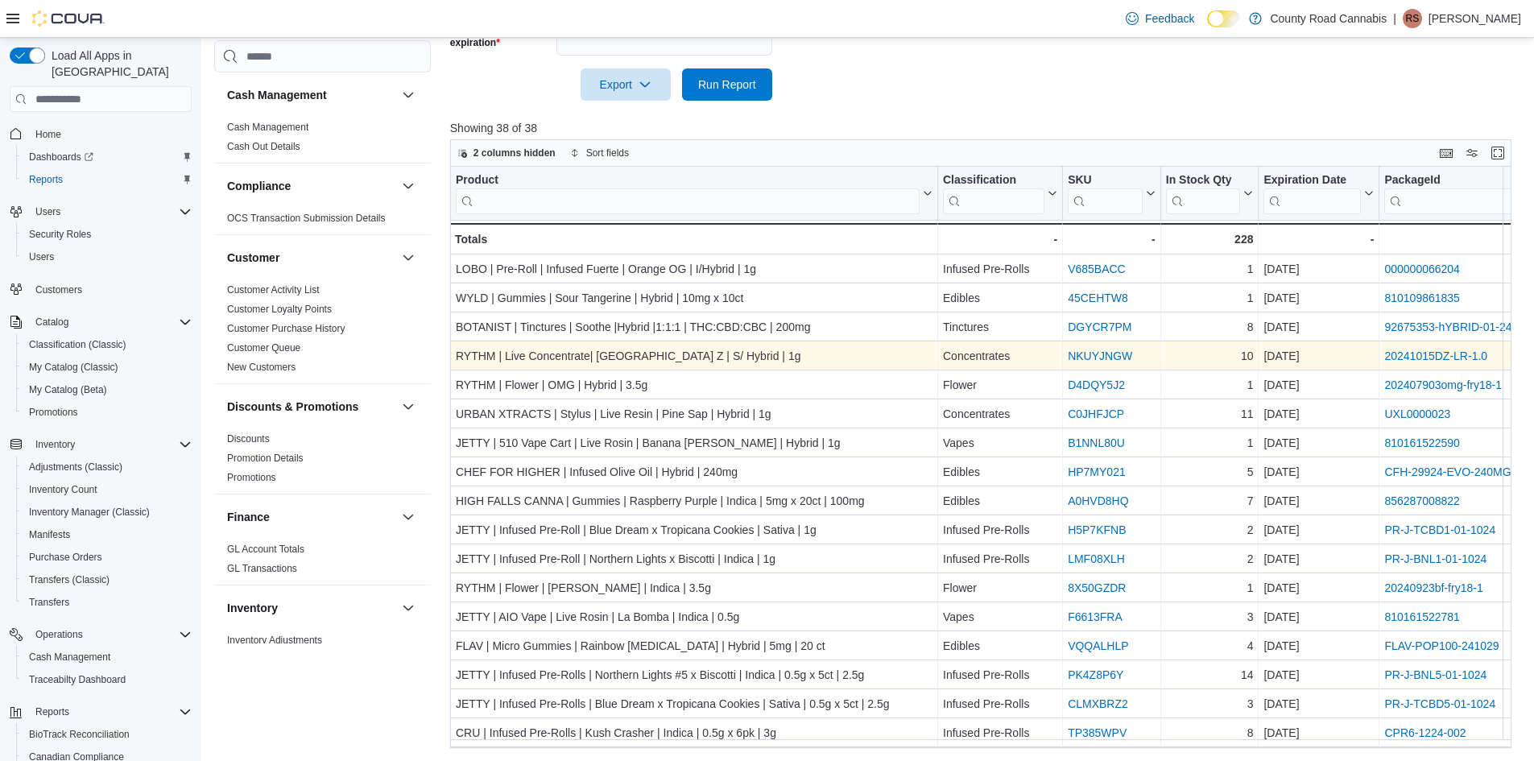 This screenshot has width=1534, height=761. Describe the element at coordinates (107, 535) in the screenshot. I see `span: Manifests` at that location.